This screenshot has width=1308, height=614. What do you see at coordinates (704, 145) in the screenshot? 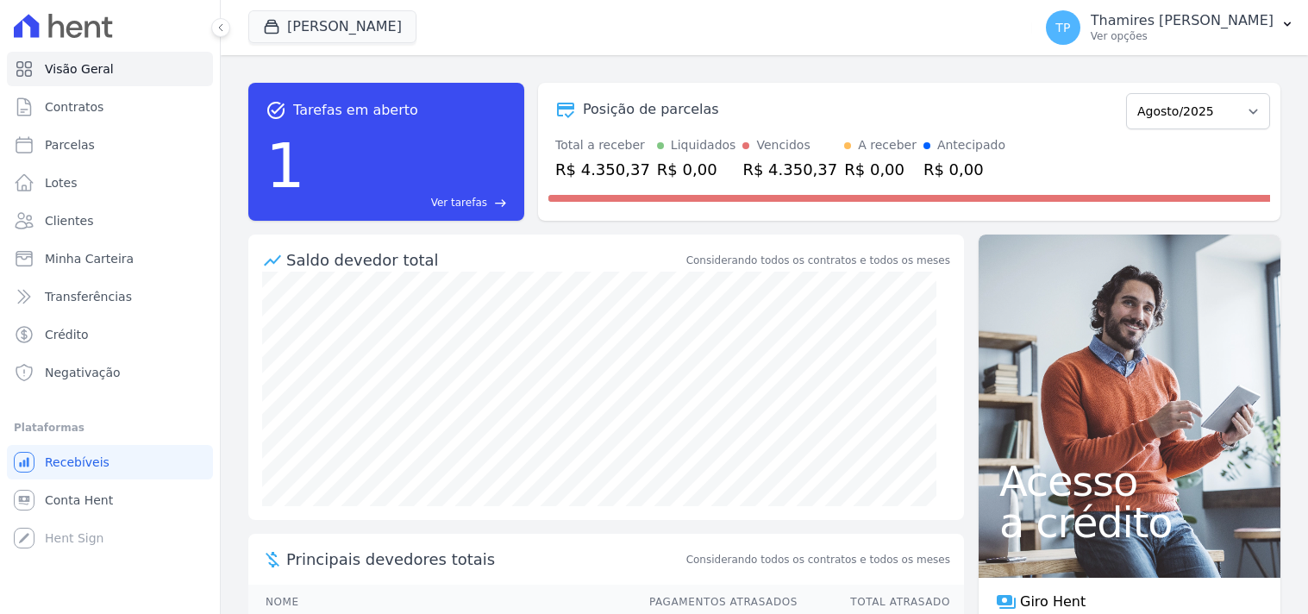
I see `div: Liquidados` at bounding box center [704, 145].